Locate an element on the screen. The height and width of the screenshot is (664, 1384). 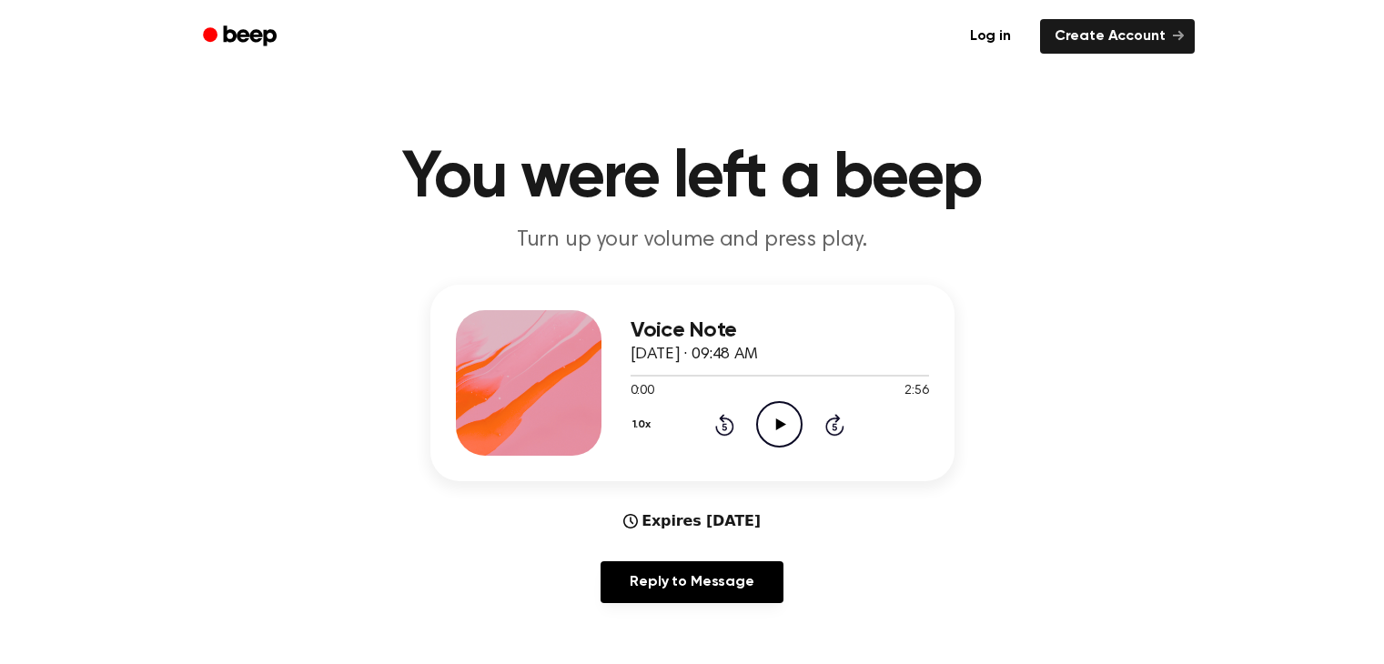
h3: Voice Note is located at coordinates (780, 330).